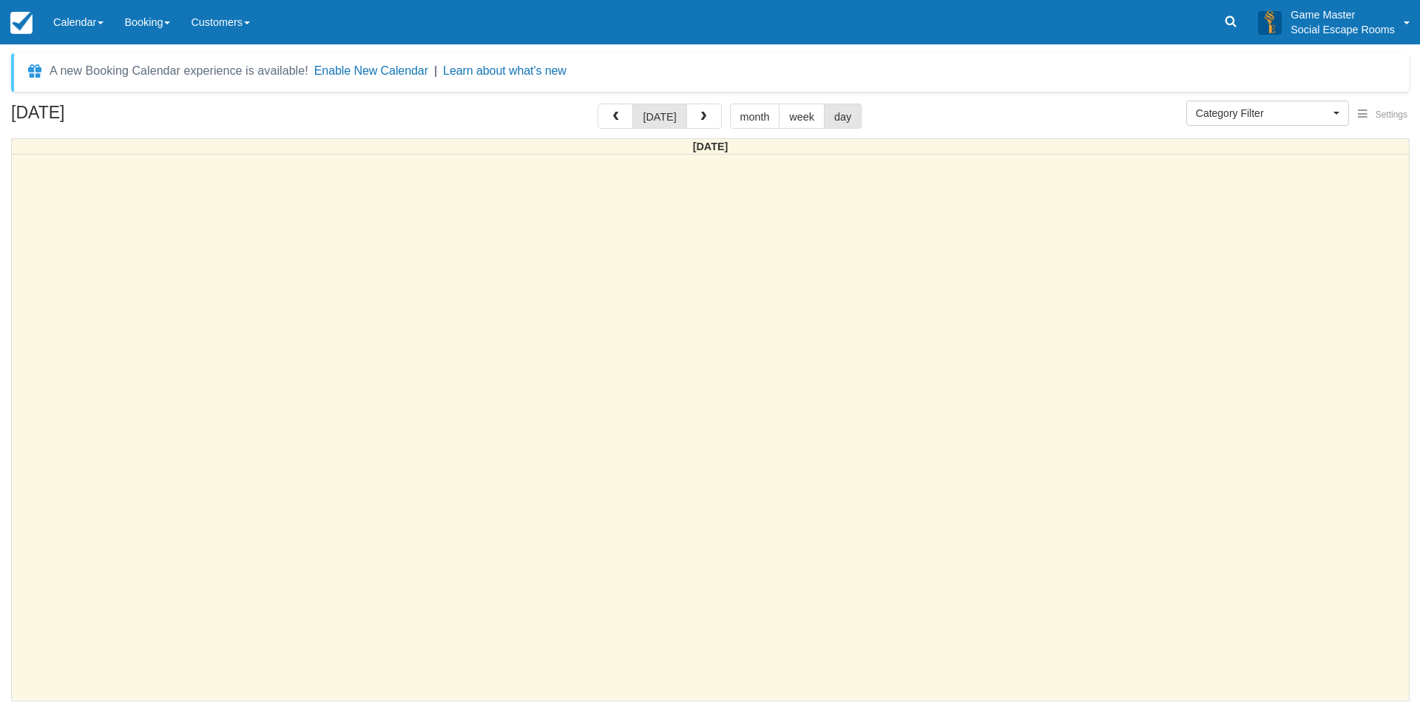  Describe the element at coordinates (504, 70) in the screenshot. I see `a: Learn about what's new` at that location.